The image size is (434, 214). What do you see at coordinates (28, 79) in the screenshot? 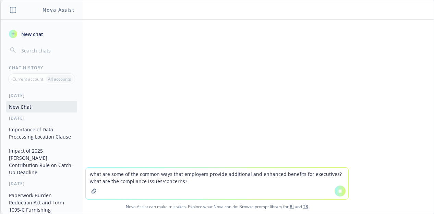
I see `p: Current account` at bounding box center [28, 79].